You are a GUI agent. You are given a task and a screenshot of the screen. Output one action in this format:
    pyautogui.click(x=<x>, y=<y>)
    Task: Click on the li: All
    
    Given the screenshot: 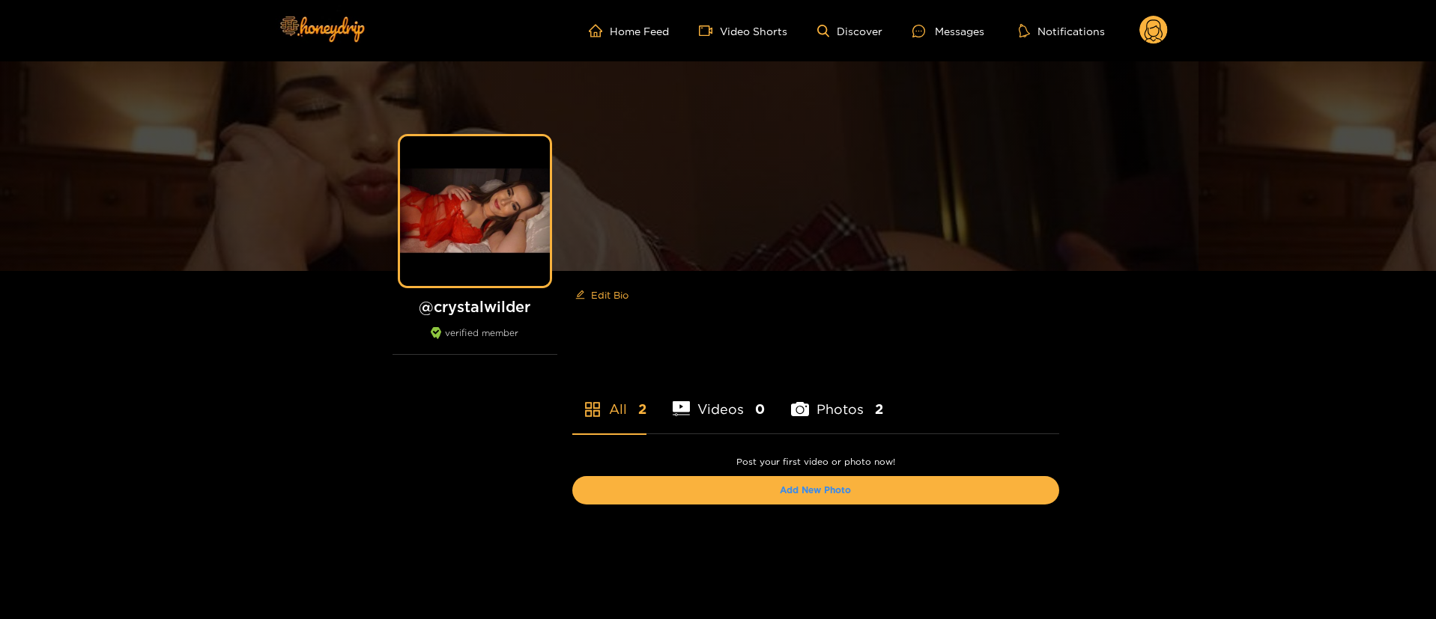 What is the action you would take?
    pyautogui.click(x=609, y=400)
    